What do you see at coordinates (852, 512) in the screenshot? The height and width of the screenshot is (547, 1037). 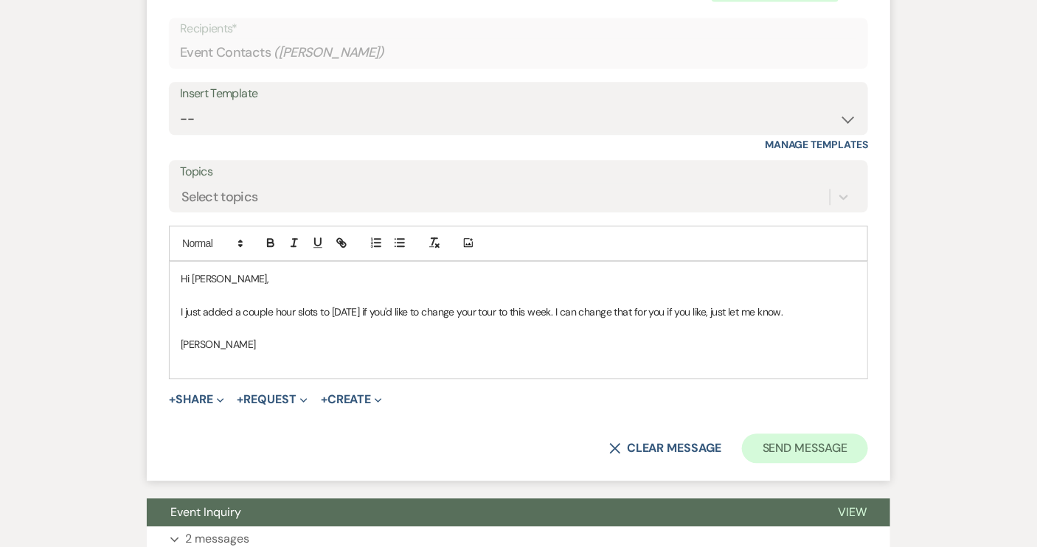 I see `button: View` at bounding box center [852, 512].